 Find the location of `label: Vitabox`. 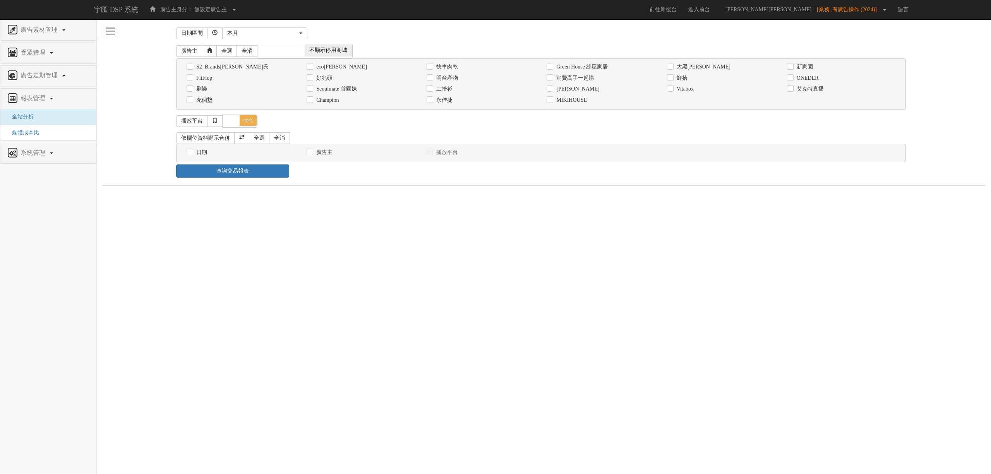

label: Vitabox is located at coordinates (684, 89).